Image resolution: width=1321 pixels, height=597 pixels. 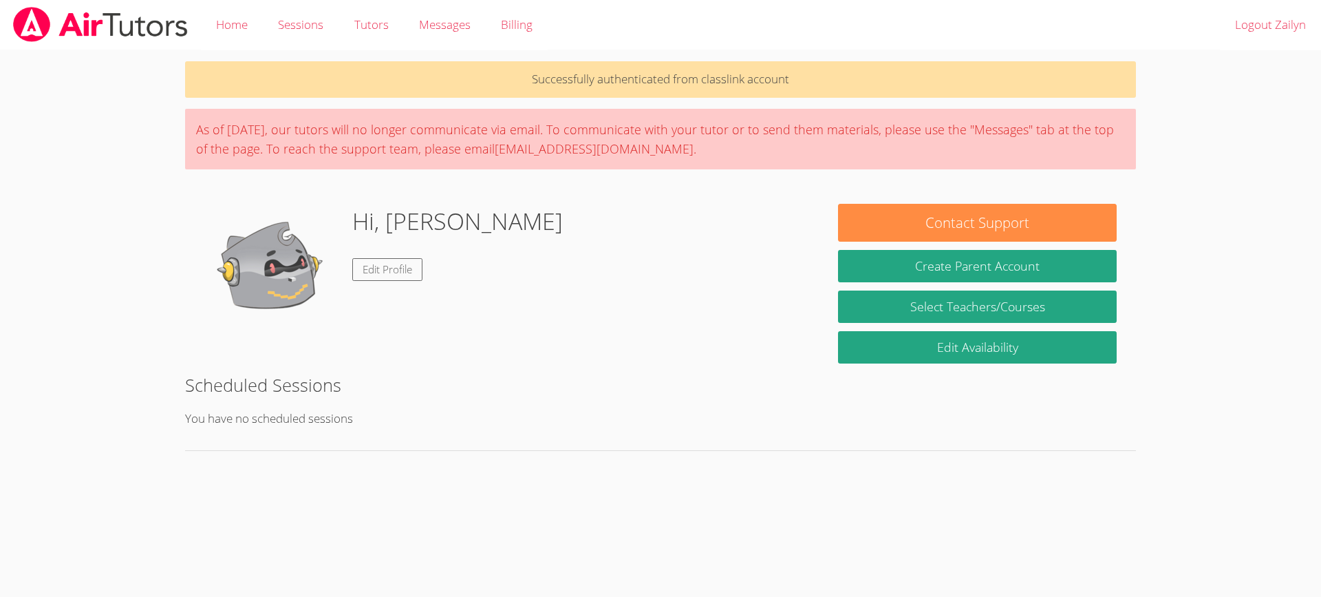 I want to click on img: airtutors_banner-c4298cdbf04f3fff15de1276eac7730deb9818008684d7c2e4769d2f7ddbe033.png, so click(x=100, y=24).